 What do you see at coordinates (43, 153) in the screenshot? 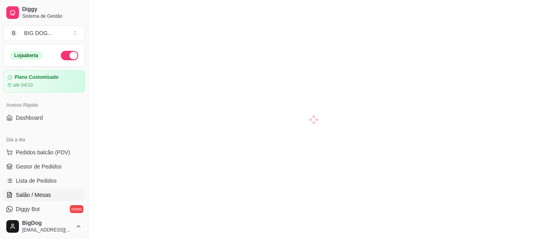
I see `span: Pedidos balcão (PDV)` at bounding box center [43, 153].